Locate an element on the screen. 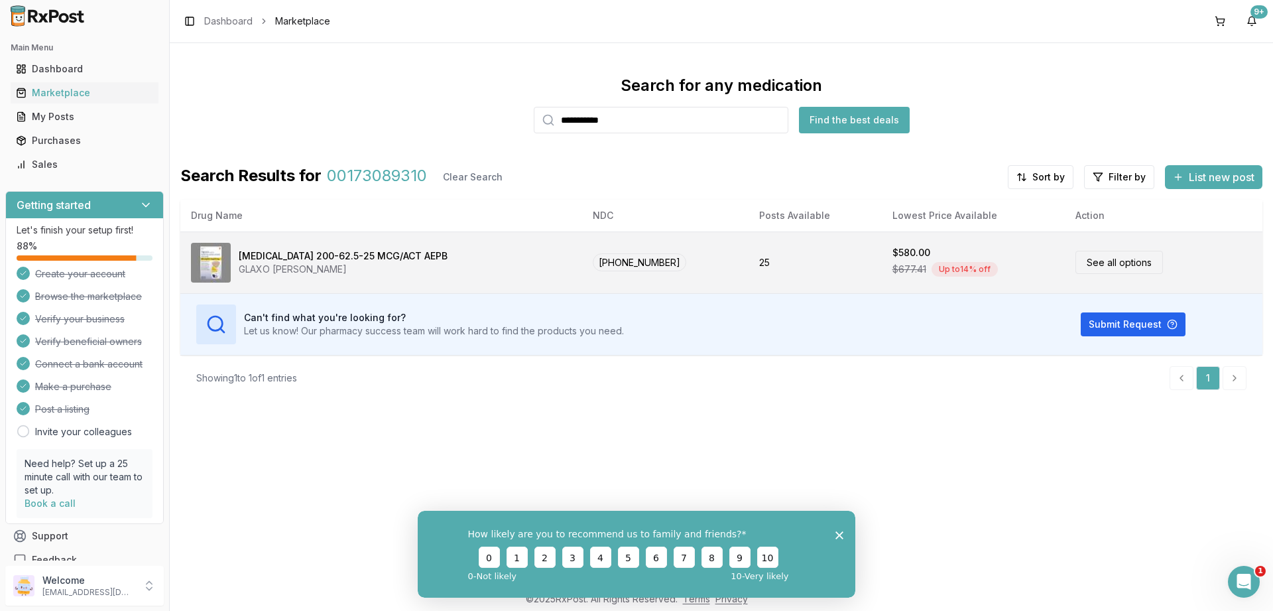 The height and width of the screenshot is (611, 1273). button: 3 is located at coordinates (155, 46).